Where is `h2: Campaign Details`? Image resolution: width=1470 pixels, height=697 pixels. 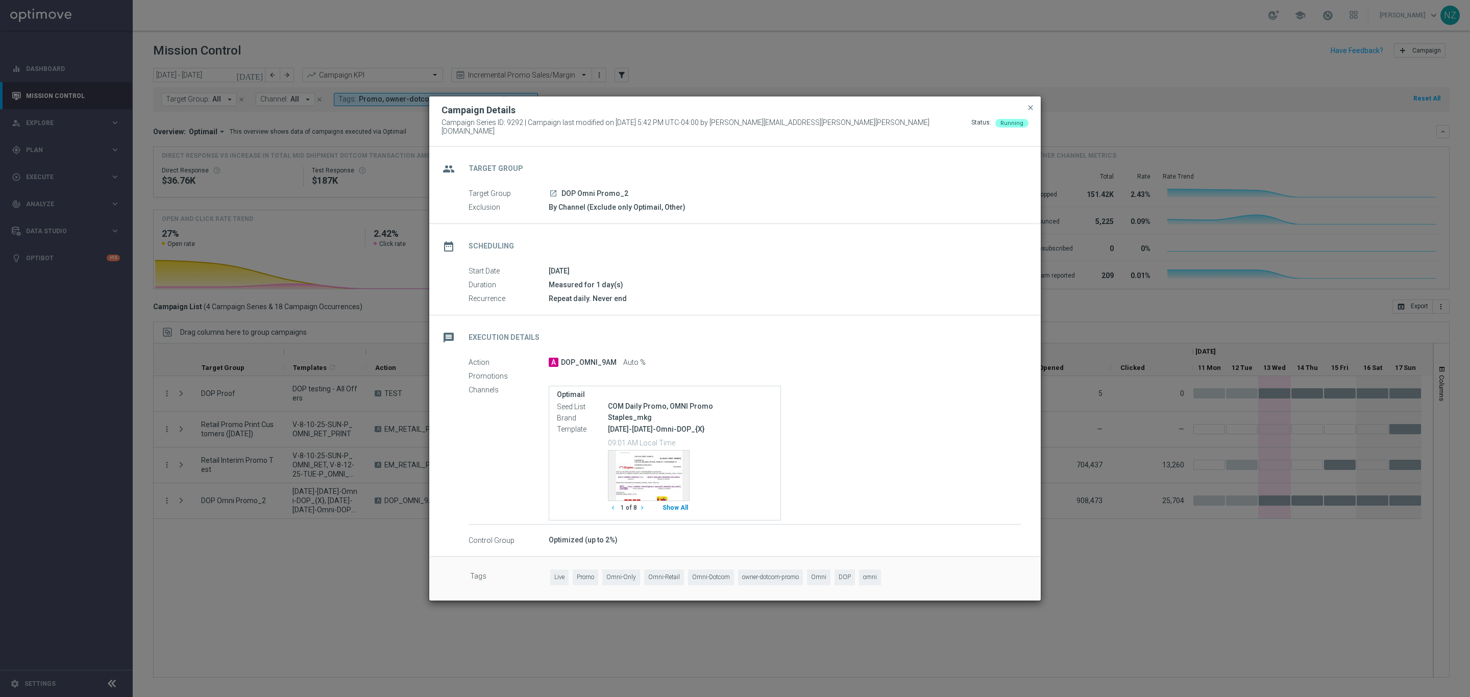 h2: Campaign Details is located at coordinates (478, 110).